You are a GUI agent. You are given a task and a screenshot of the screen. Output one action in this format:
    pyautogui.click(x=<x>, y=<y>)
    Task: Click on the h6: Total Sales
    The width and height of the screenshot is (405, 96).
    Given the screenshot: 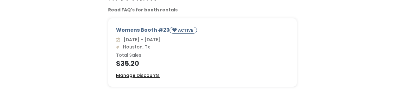 What is the action you would take?
    pyautogui.click(x=203, y=55)
    